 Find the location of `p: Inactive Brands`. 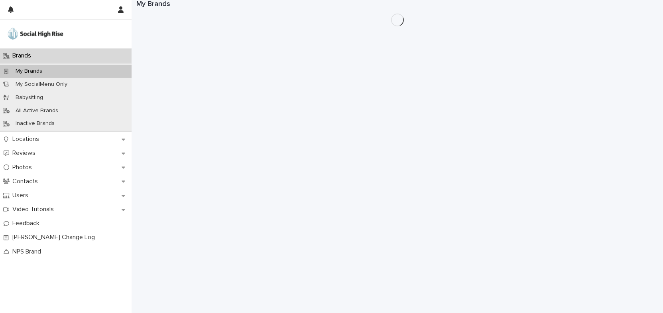

p: Inactive Brands is located at coordinates (35, 123).